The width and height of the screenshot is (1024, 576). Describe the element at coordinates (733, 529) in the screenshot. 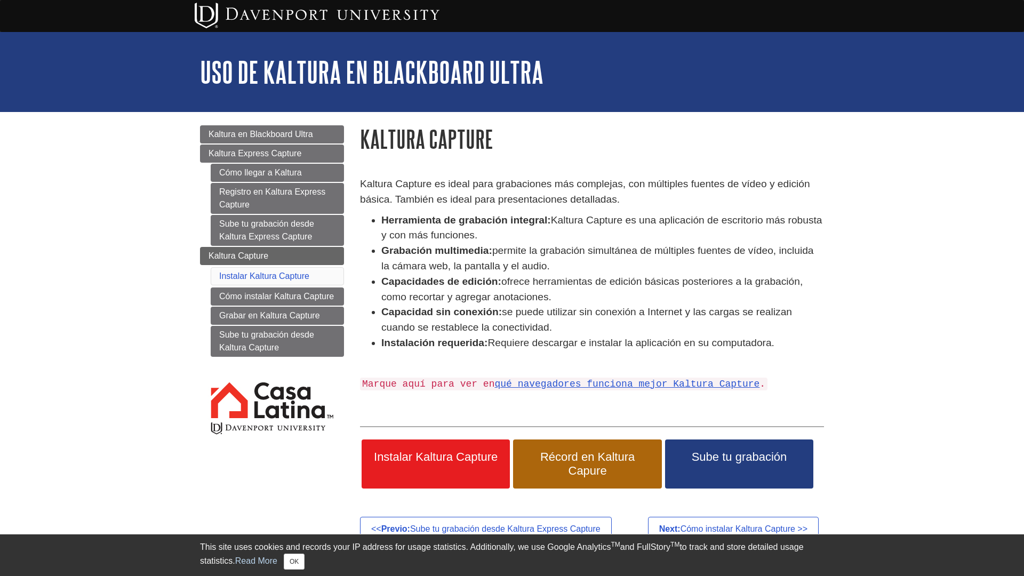

I see `a: Next:Cómo instalar Kaltura Capture >>` at that location.